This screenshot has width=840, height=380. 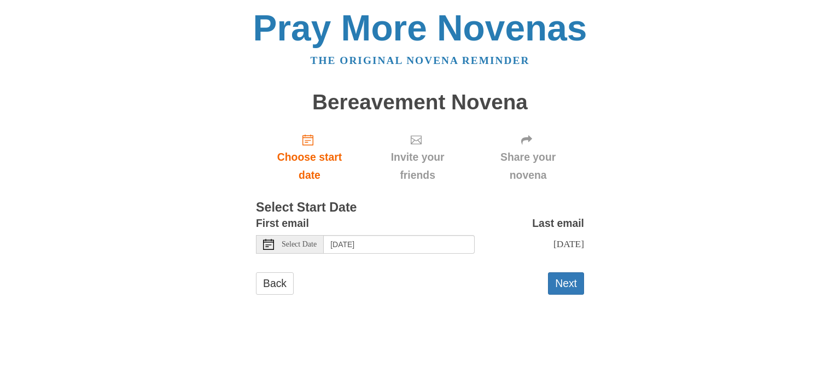 What do you see at coordinates (417, 166) in the screenshot?
I see `span: Invite your friends` at bounding box center [417, 166].